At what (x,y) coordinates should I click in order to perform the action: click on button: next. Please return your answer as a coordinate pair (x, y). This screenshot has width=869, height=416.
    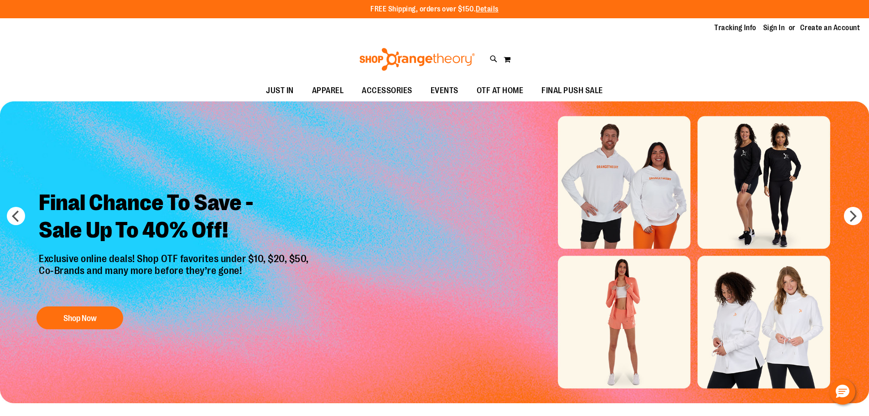
    Looking at the image, I should click on (853, 216).